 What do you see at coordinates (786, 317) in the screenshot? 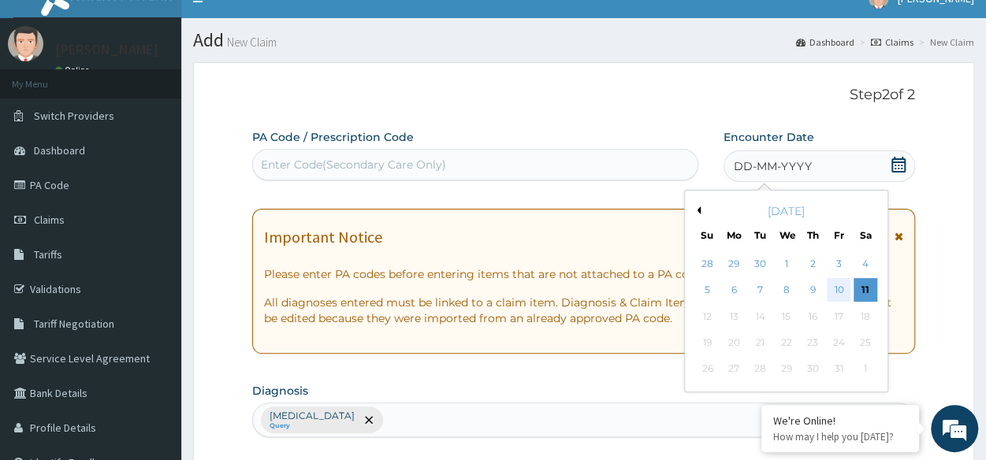
I see `div: month 2025-10` at bounding box center [786, 317].